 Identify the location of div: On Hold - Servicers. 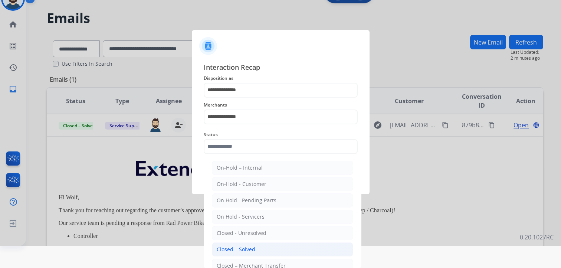
(240, 217).